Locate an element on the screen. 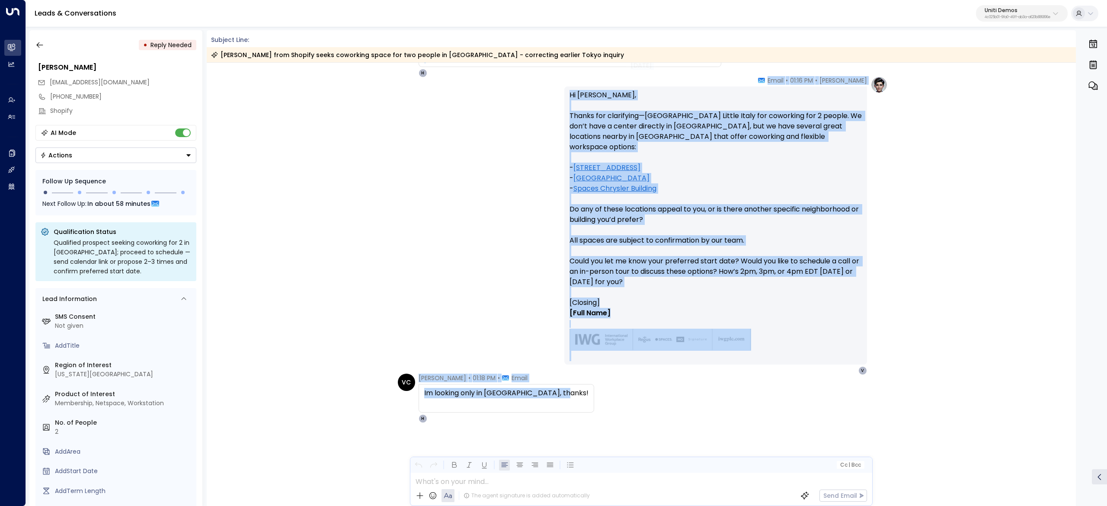 This screenshot has height=506, width=1107. label: Region of Interest is located at coordinates (124, 365).